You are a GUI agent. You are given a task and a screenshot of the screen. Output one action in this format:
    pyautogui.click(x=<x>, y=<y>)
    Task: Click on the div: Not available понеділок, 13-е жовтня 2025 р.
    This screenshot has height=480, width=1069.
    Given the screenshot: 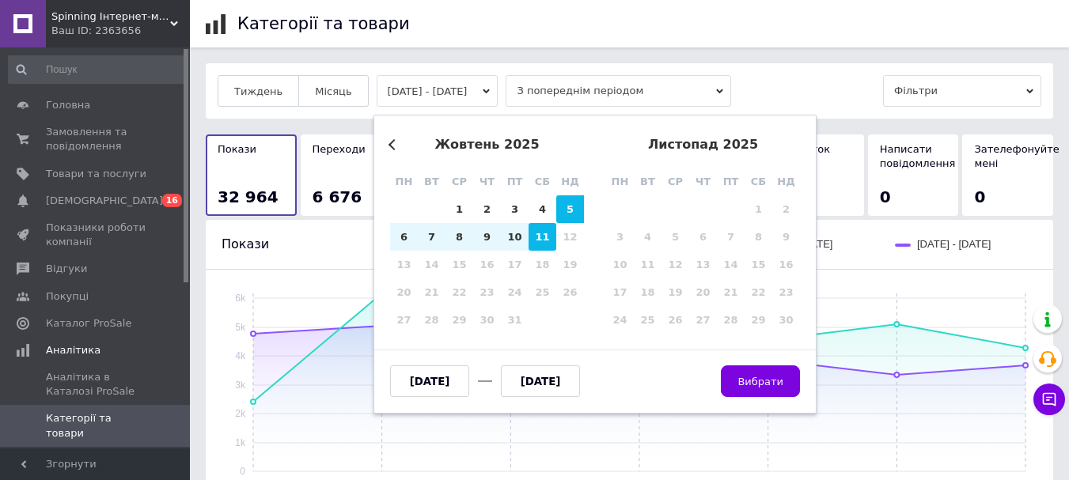 What is the action you would take?
    pyautogui.click(x=404, y=264)
    